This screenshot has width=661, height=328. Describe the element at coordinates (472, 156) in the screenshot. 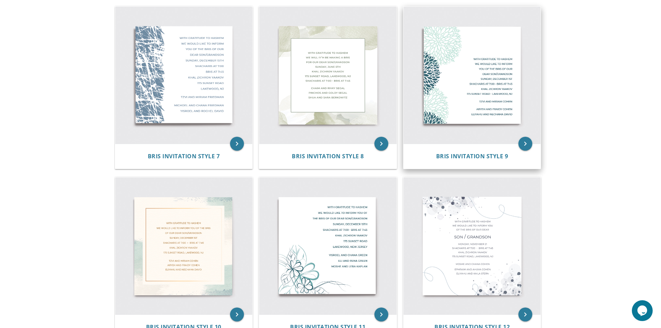

I see `a: Bris Invitation Style 9` at that location.